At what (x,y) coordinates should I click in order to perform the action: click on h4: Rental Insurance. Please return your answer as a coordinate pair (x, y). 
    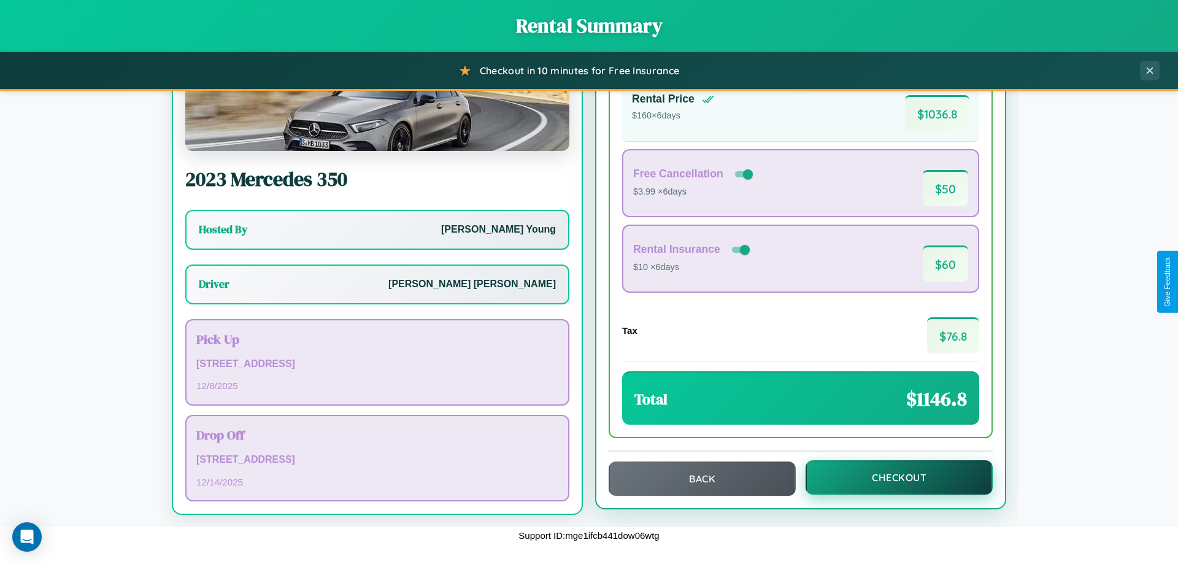
    Looking at the image, I should click on (677, 249).